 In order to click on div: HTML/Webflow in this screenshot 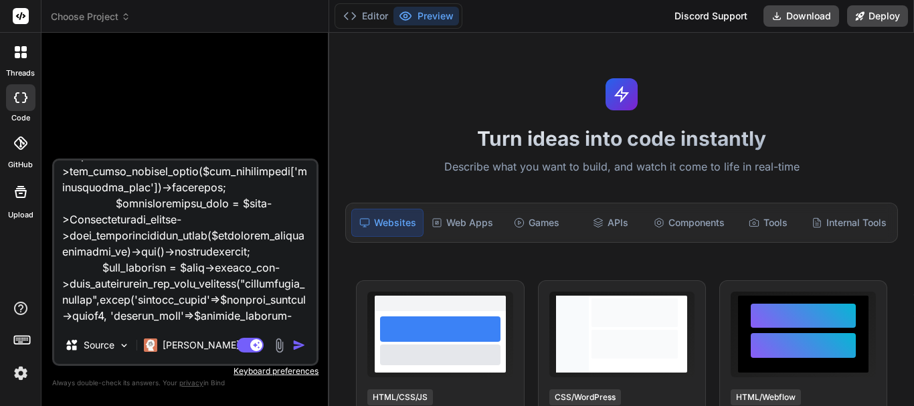, I will do `click(765, 397)`.